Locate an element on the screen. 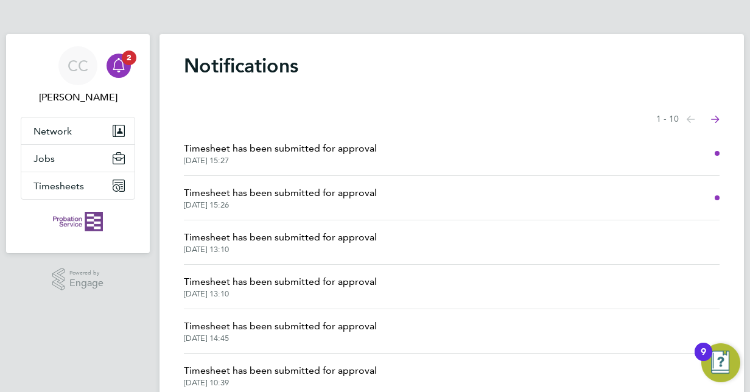 The image size is (750, 392). a: Go to home page is located at coordinates (78, 222).